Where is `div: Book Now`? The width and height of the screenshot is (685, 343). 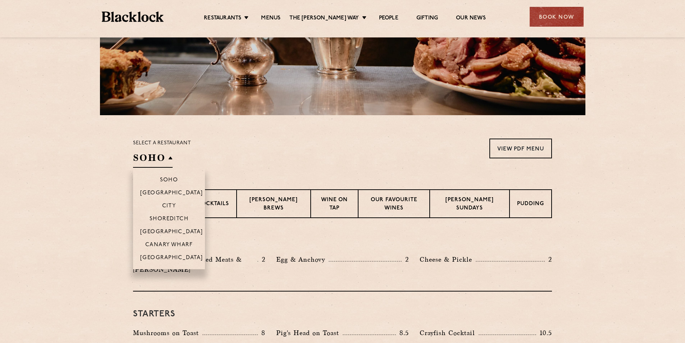
div: Book Now is located at coordinates (557, 17).